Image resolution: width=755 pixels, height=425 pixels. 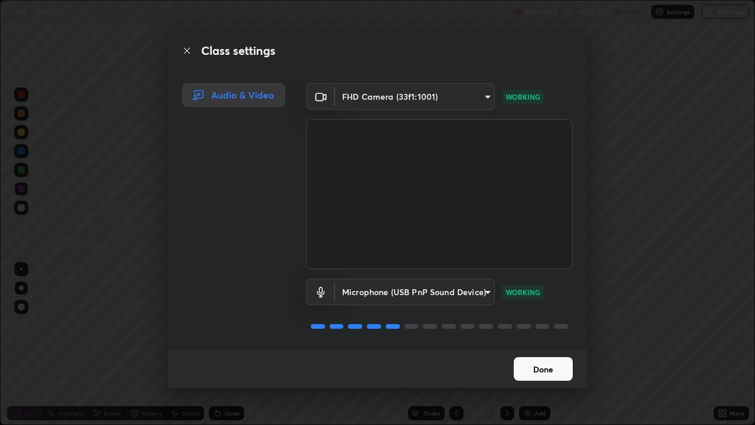 What do you see at coordinates (234, 95) in the screenshot?
I see `div: Audio & Video` at bounding box center [234, 95].